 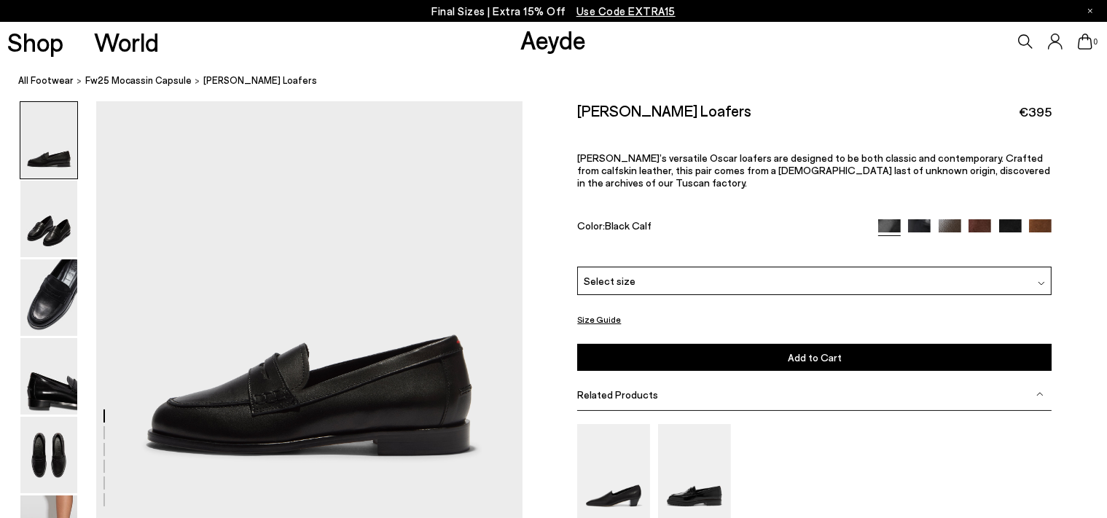 I want to click on span: Navigate to /collections/ss25-final-sizes, so click(x=626, y=11).